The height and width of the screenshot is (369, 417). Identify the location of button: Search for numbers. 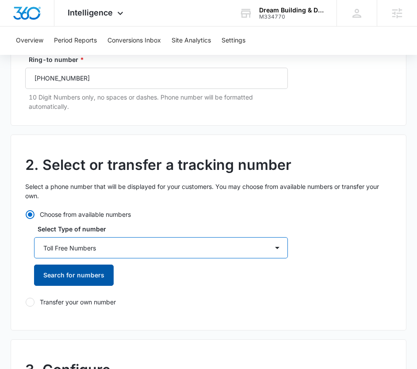
(74, 275).